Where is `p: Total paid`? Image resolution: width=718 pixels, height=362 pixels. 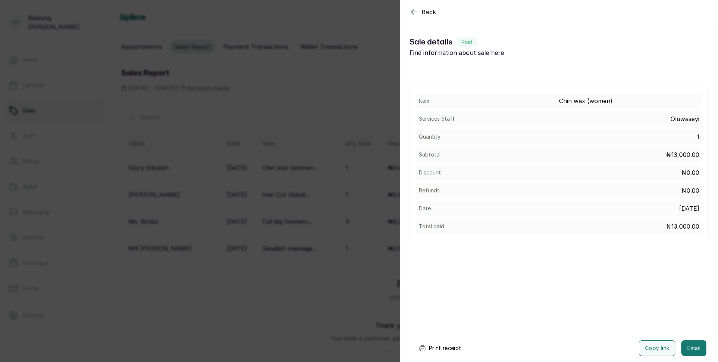
p: Total paid is located at coordinates (432, 227).